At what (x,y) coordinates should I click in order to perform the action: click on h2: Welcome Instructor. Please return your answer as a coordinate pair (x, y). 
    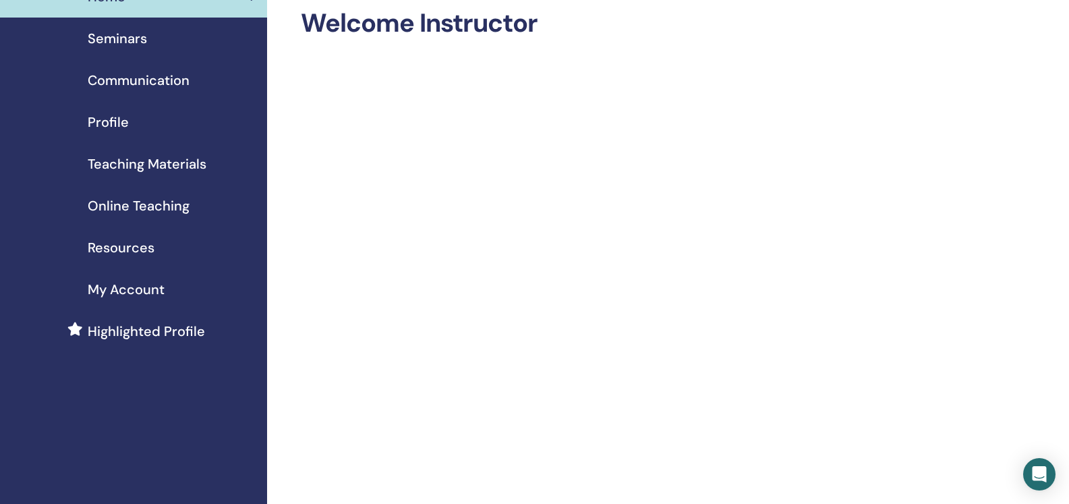
    Looking at the image, I should click on (624, 24).